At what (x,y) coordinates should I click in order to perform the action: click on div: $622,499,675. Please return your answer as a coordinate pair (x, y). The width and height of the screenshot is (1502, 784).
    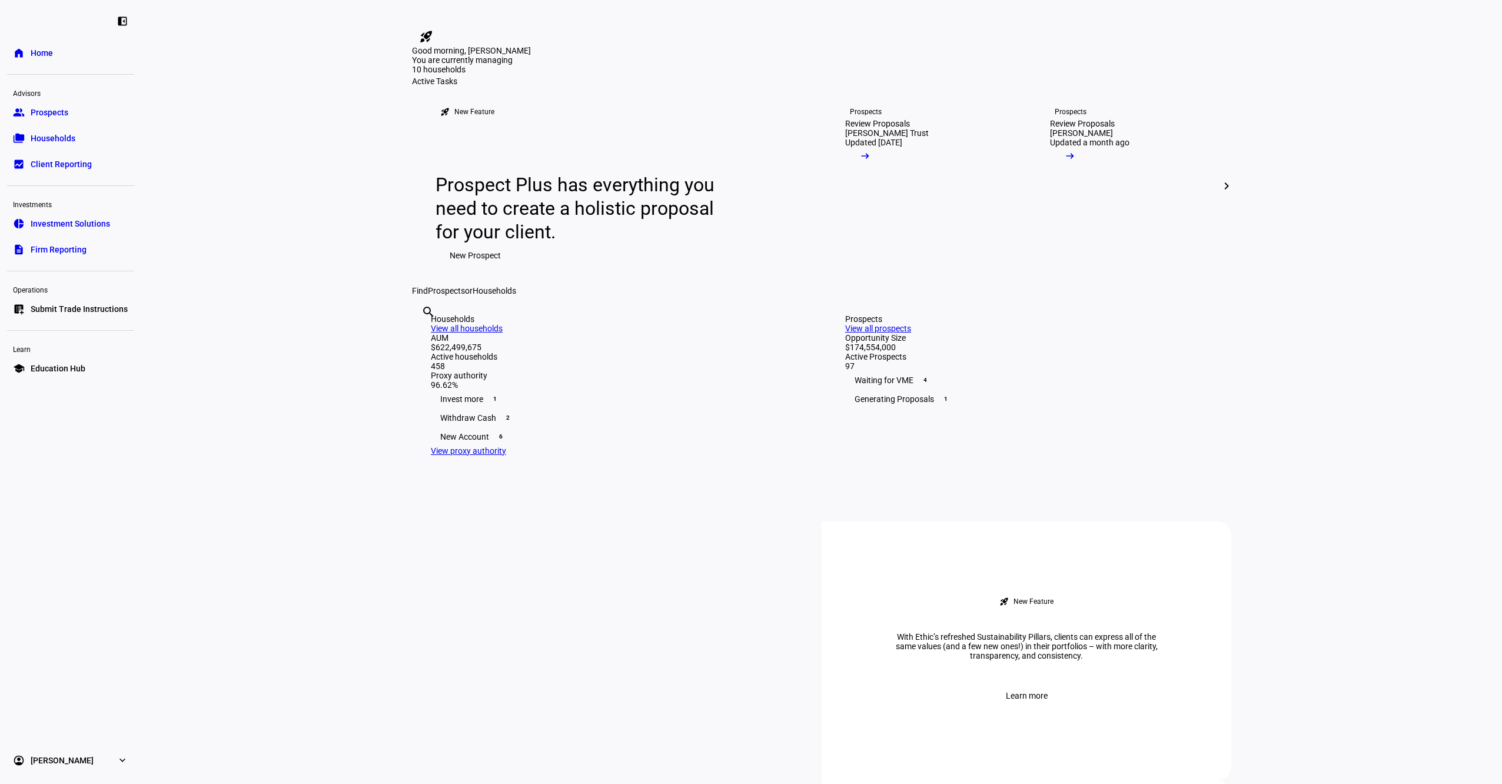
    Looking at the image, I should click on (614, 347).